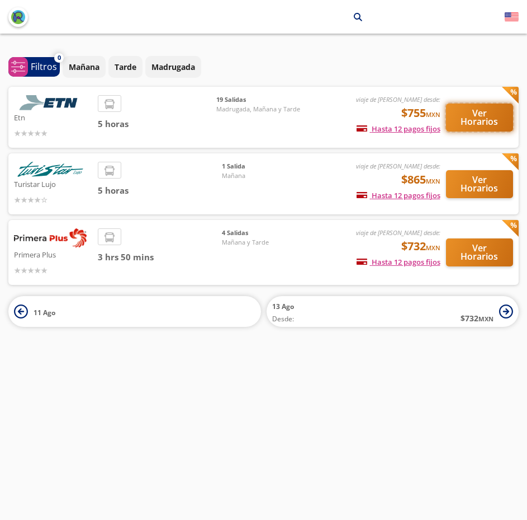 The height and width of the screenshot is (520, 527). Describe the element at coordinates (125, 67) in the screenshot. I see `button: Tarde` at that location.